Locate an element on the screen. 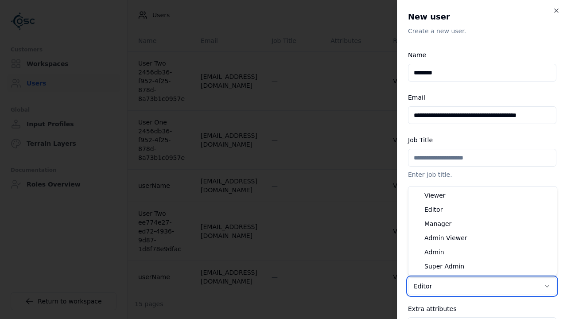 Image resolution: width=567 pixels, height=319 pixels. span: Admin is located at coordinates (434, 252).